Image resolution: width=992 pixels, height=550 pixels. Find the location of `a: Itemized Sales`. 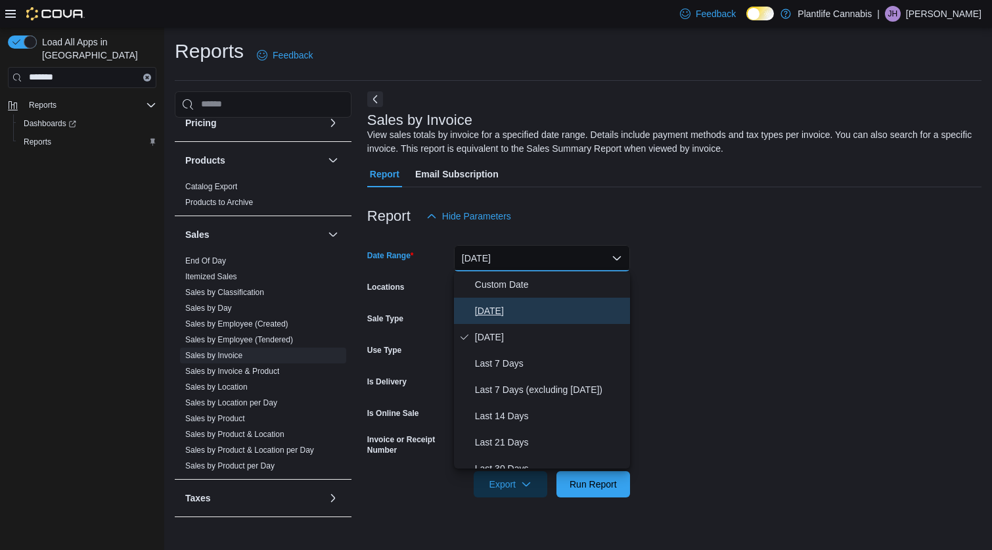

a: Itemized Sales is located at coordinates (211, 277).